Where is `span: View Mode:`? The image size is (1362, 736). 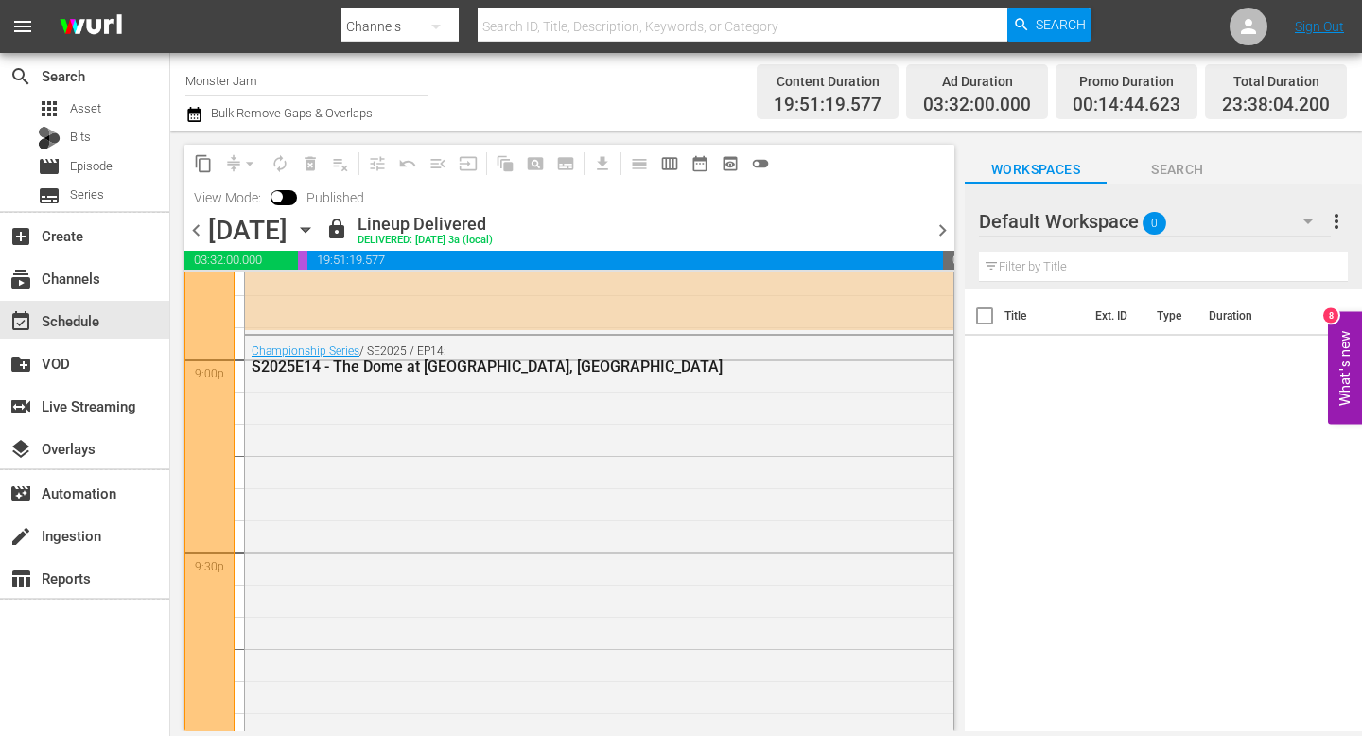 span: View Mode: is located at coordinates (227, 198).